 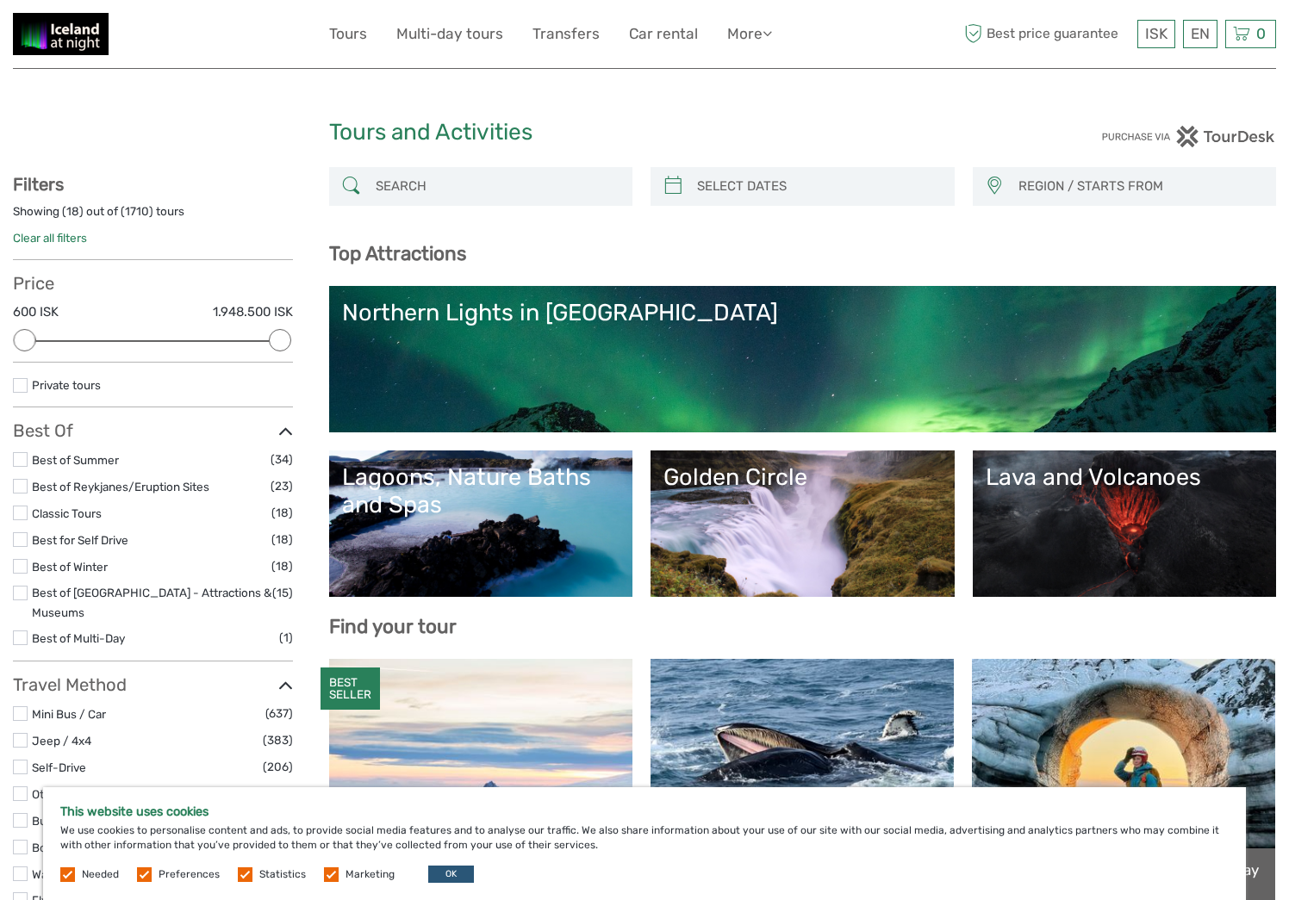 I want to click on a: Tours, so click(x=348, y=34).